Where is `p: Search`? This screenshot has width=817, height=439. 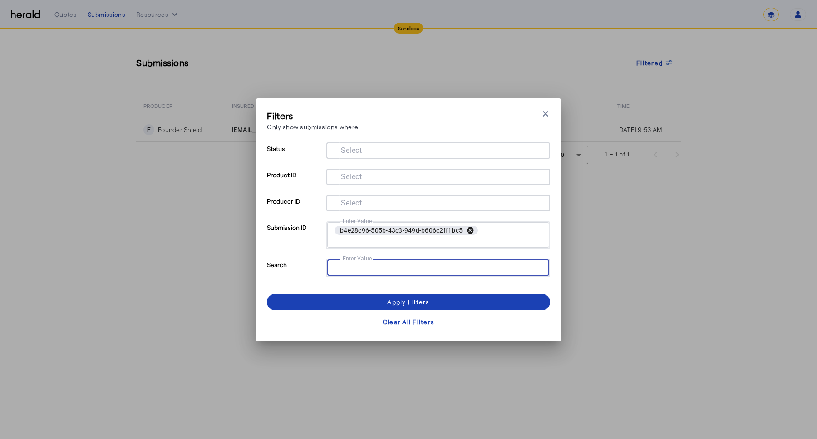
p: Search is located at coordinates (295, 273).